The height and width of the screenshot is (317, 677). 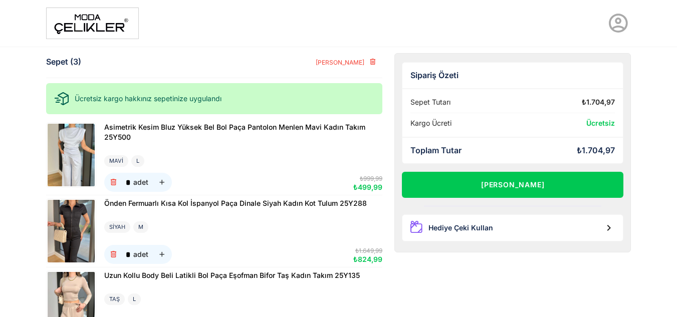 I want to click on div: Toplam Tutar, so click(x=436, y=150).